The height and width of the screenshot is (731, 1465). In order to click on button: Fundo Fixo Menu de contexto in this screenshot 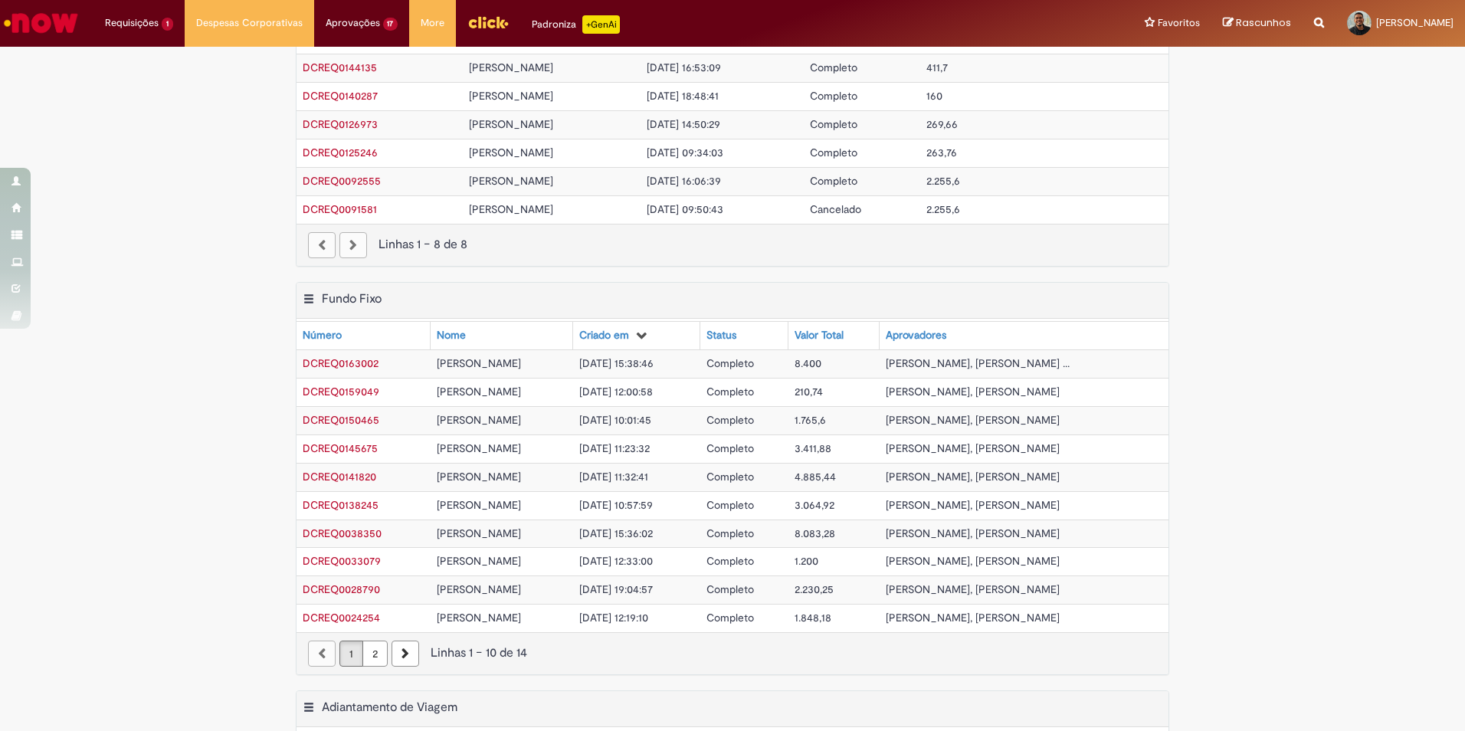, I will do `click(309, 301)`.